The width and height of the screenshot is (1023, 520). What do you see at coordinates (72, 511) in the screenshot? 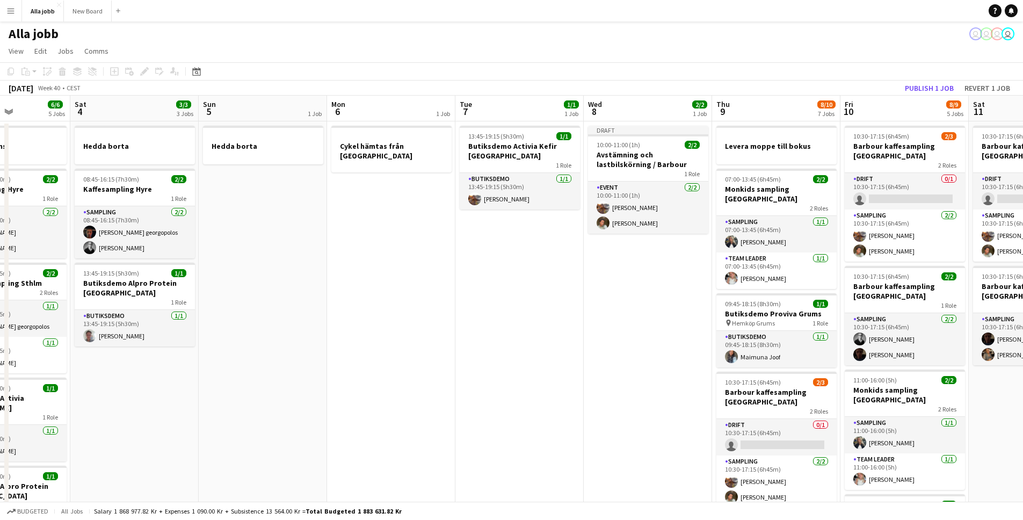
I see `span: All jobs` at bounding box center [72, 511].